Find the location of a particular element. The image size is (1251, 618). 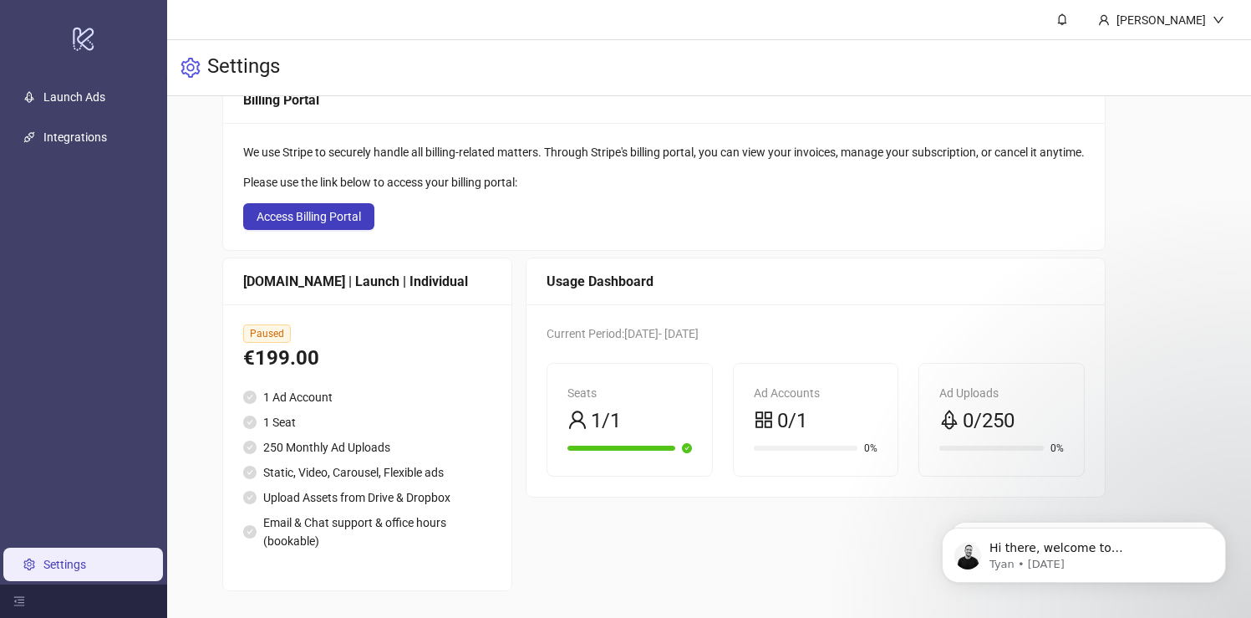

span: bell is located at coordinates (1062, 19).